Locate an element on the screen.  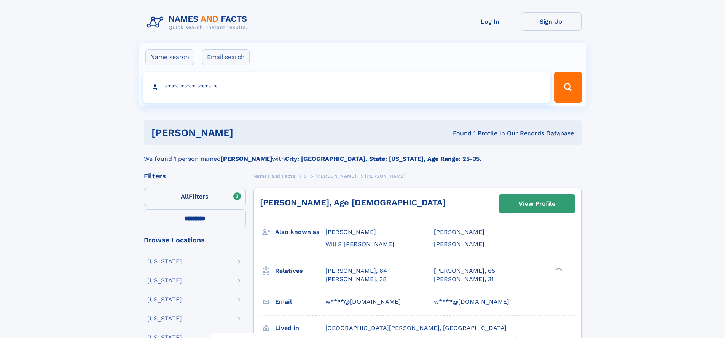
div: Found 1 Profile In Our Records Database is located at coordinates (458, 133).